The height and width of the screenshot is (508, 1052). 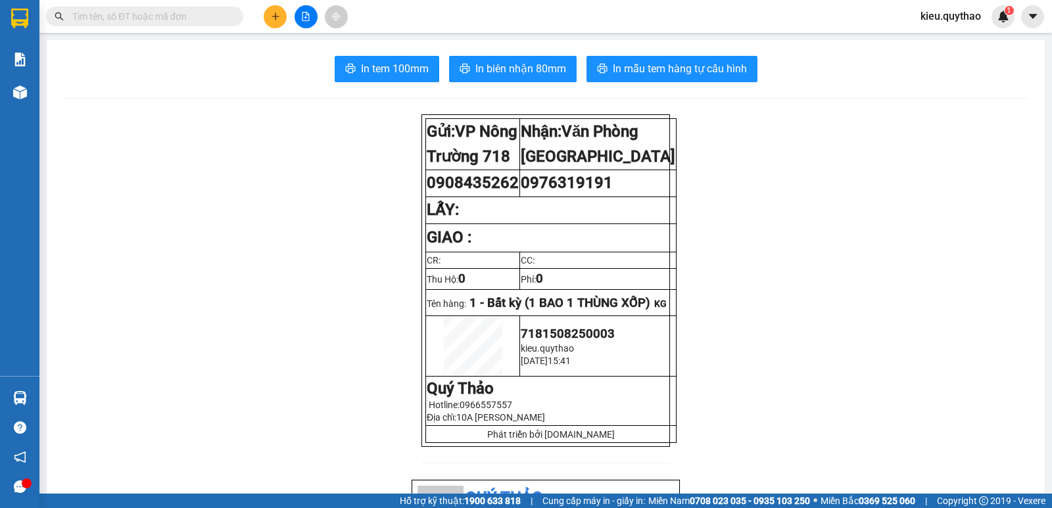 I want to click on button: printerIn tem 100mm, so click(x=387, y=69).